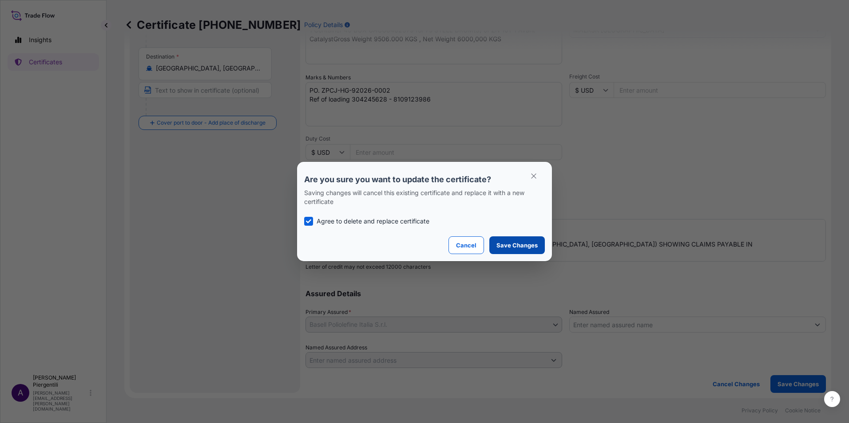  Describe the element at coordinates (466, 245) in the screenshot. I see `p: Cancel` at that location.